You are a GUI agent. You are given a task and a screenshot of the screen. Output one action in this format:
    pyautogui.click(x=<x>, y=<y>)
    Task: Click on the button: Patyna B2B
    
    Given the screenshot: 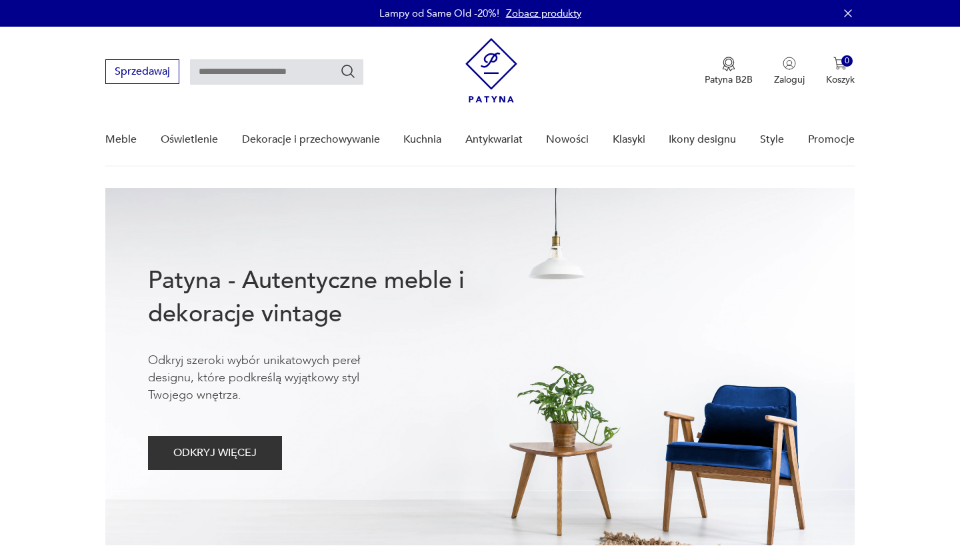 What is the action you would take?
    pyautogui.click(x=728, y=71)
    